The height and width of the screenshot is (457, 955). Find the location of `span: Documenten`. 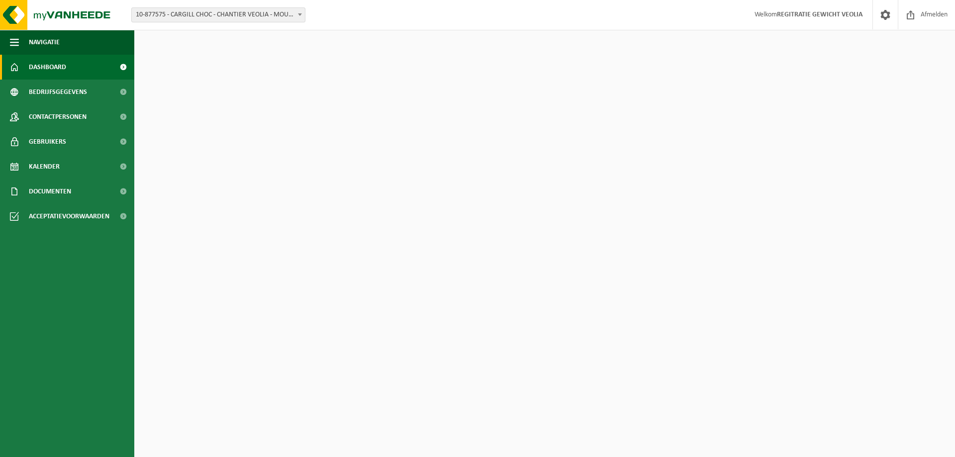

span: Documenten is located at coordinates (50, 191).